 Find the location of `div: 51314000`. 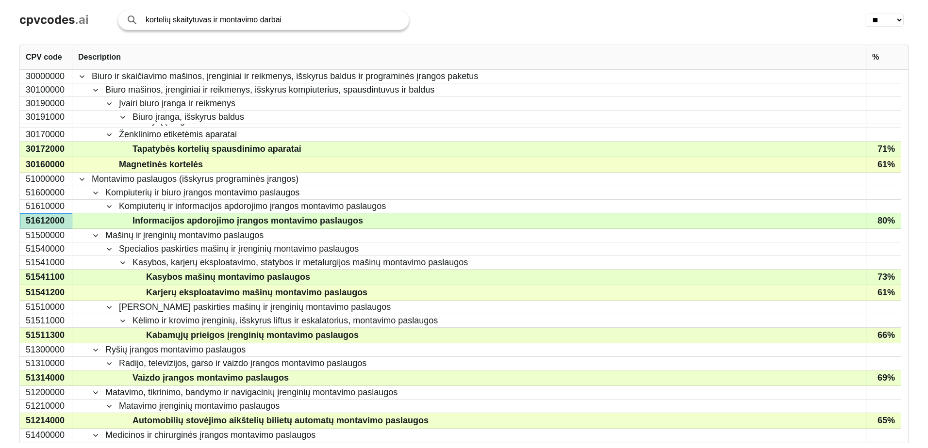

div: 51314000 is located at coordinates (46, 378).